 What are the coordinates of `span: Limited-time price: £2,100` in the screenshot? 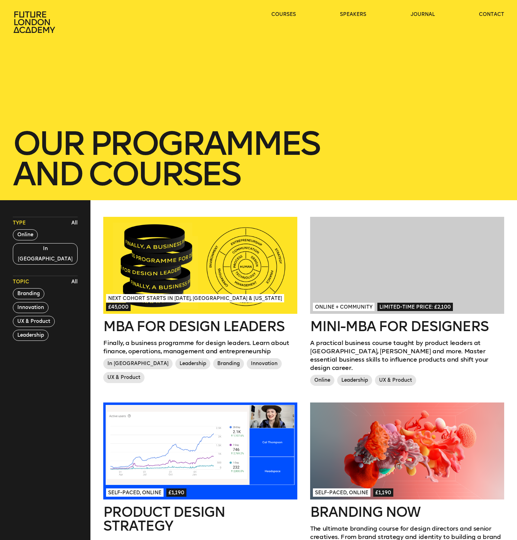 It's located at (415, 307).